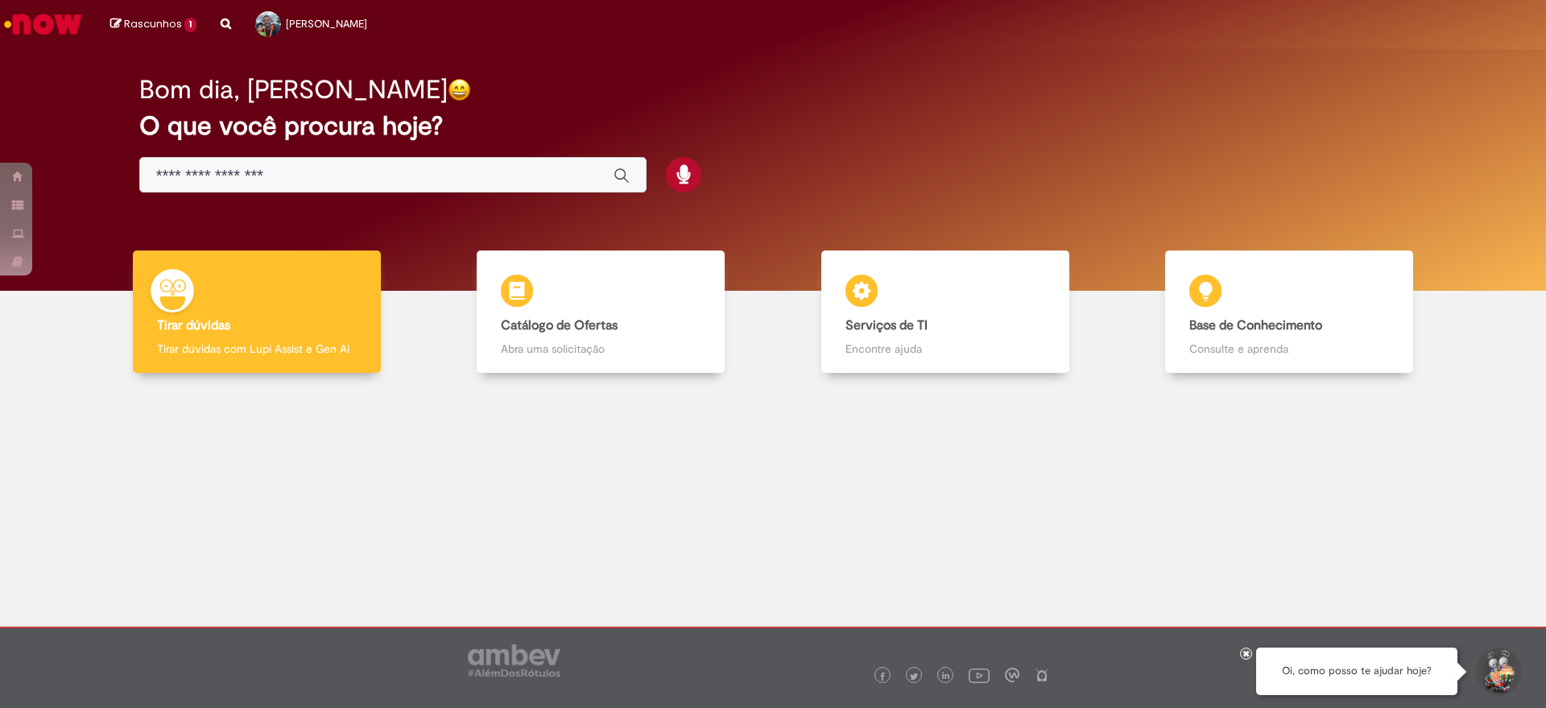 The width and height of the screenshot is (1546, 708). What do you see at coordinates (1255, 325) in the screenshot?
I see `b: Base de Conhecimento` at bounding box center [1255, 325].